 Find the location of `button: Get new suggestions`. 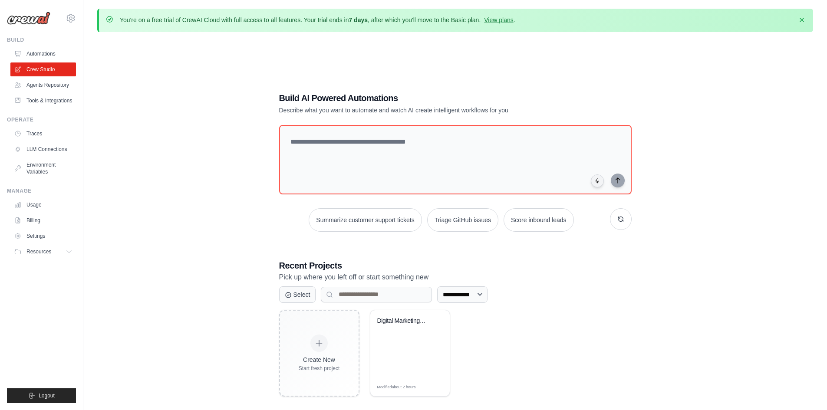

button: Get new suggestions is located at coordinates (621, 219).